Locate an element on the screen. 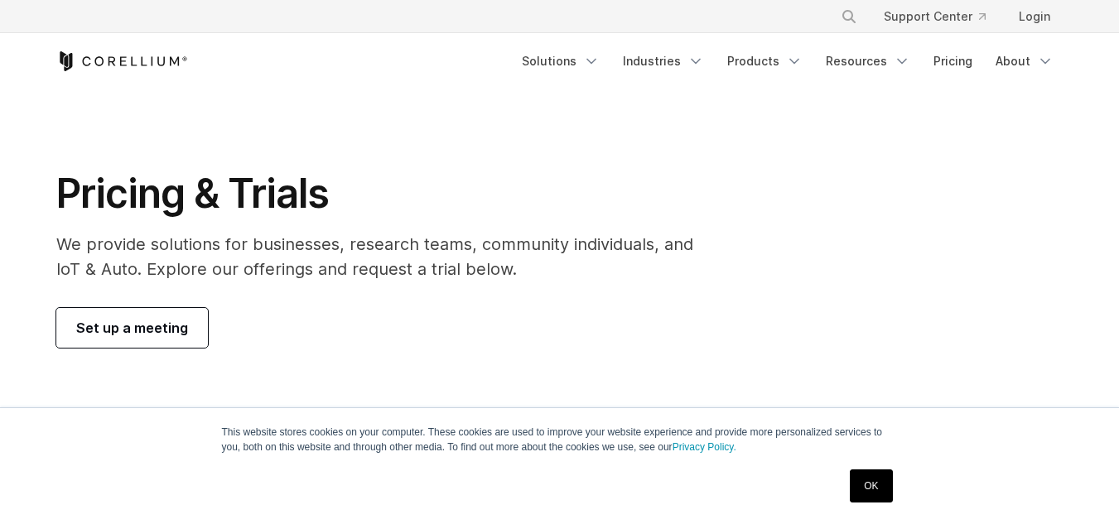 The height and width of the screenshot is (524, 1119). span: Set up a meeting is located at coordinates (132, 328).